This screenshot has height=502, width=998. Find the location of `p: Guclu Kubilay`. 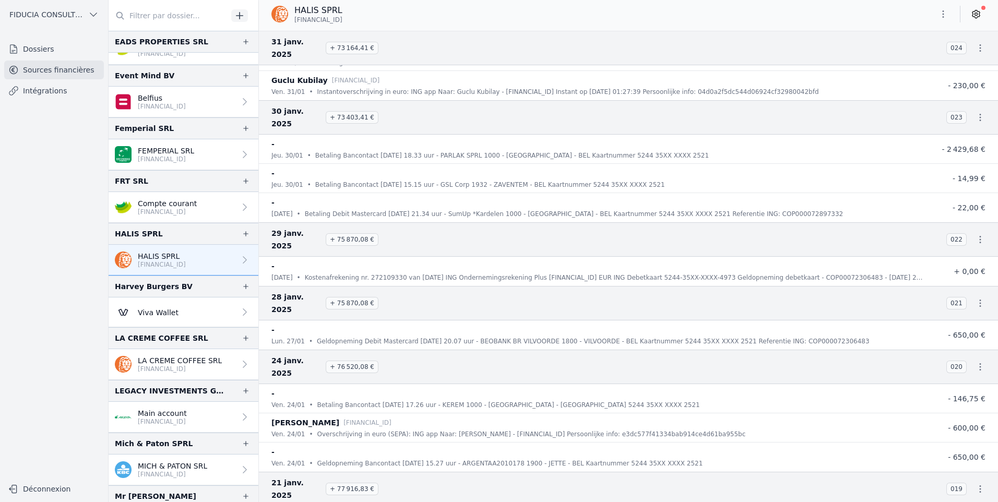

p: Guclu Kubilay is located at coordinates (300, 80).